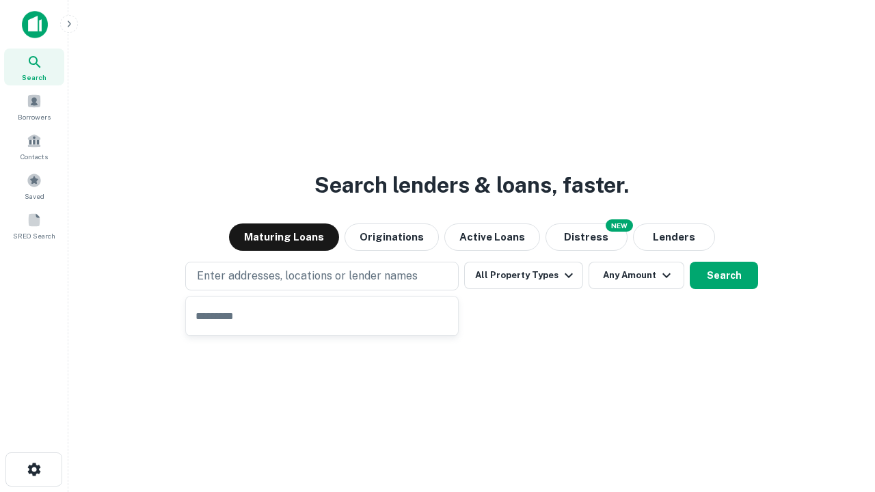  I want to click on div: Chat Widget, so click(841, 416).